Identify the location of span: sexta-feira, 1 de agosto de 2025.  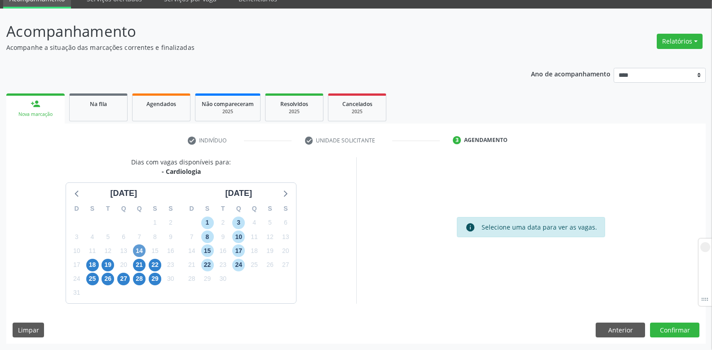
(155, 223).